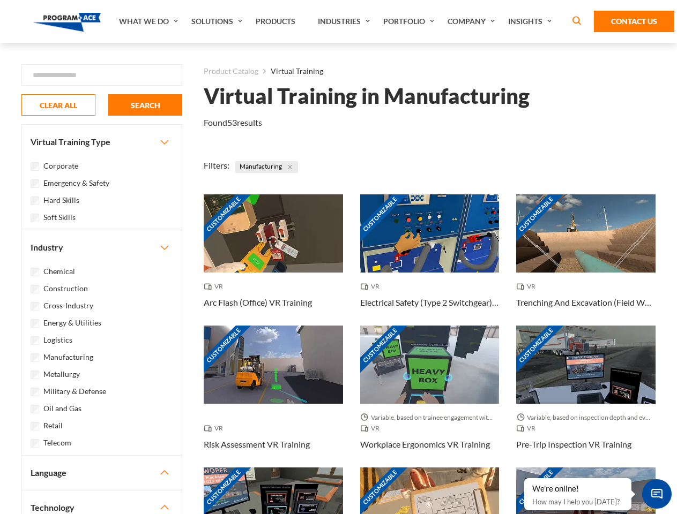 The height and width of the screenshot is (514, 677). Describe the element at coordinates (58, 105) in the screenshot. I see `button: CLEAR ALL` at that location.